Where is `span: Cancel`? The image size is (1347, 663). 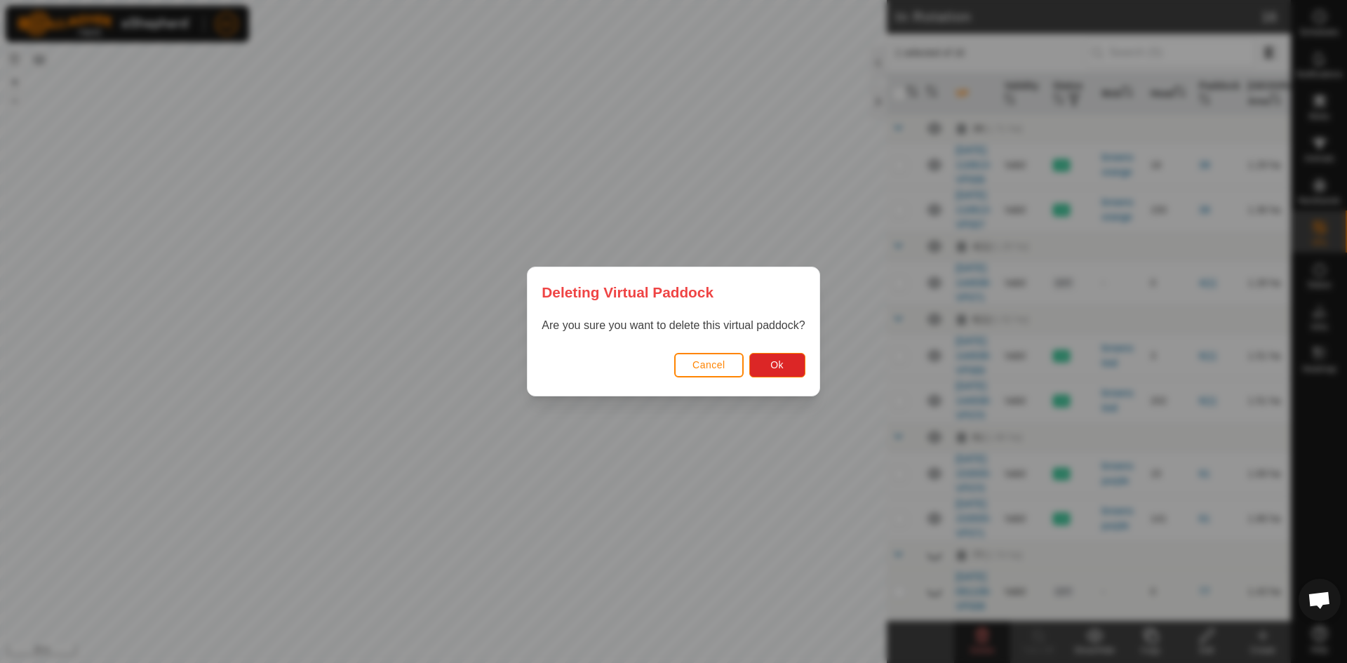 span: Cancel is located at coordinates (708, 365).